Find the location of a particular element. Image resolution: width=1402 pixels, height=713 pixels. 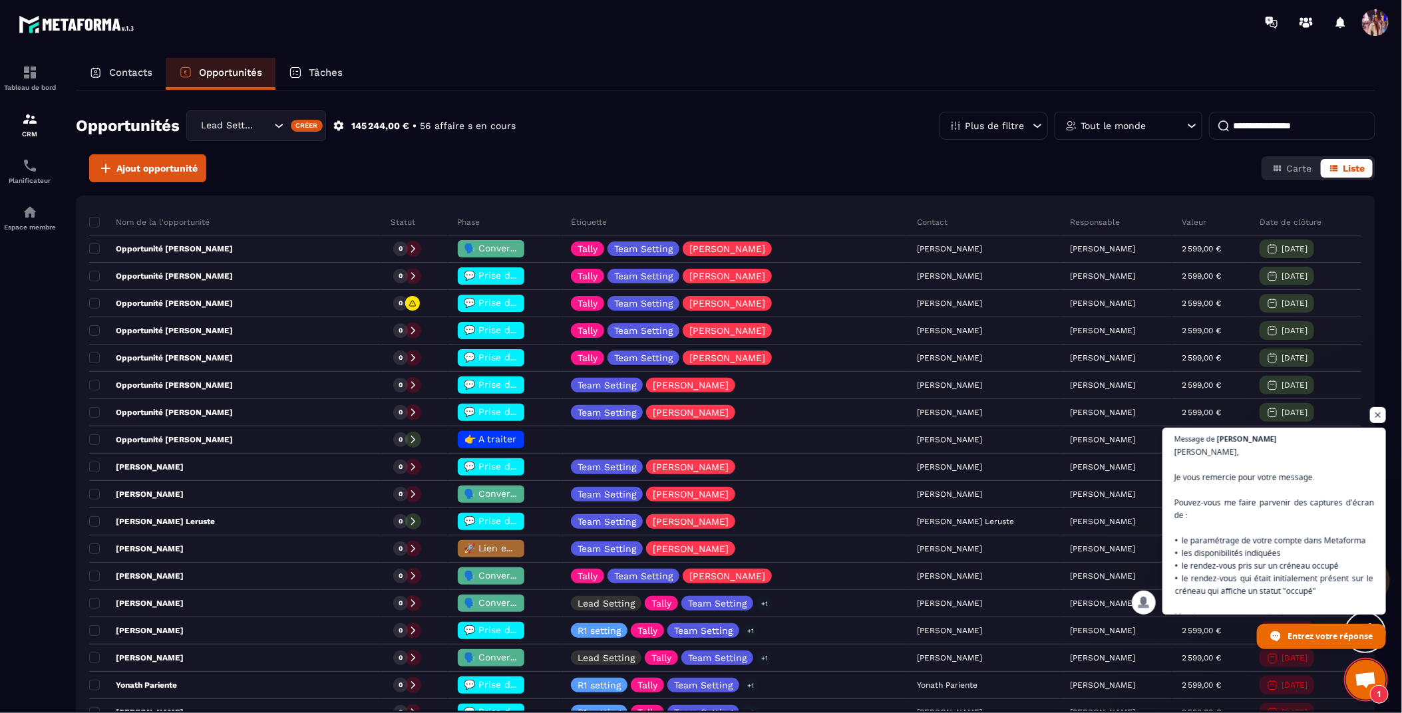

p: Planificateur is located at coordinates (30, 180).